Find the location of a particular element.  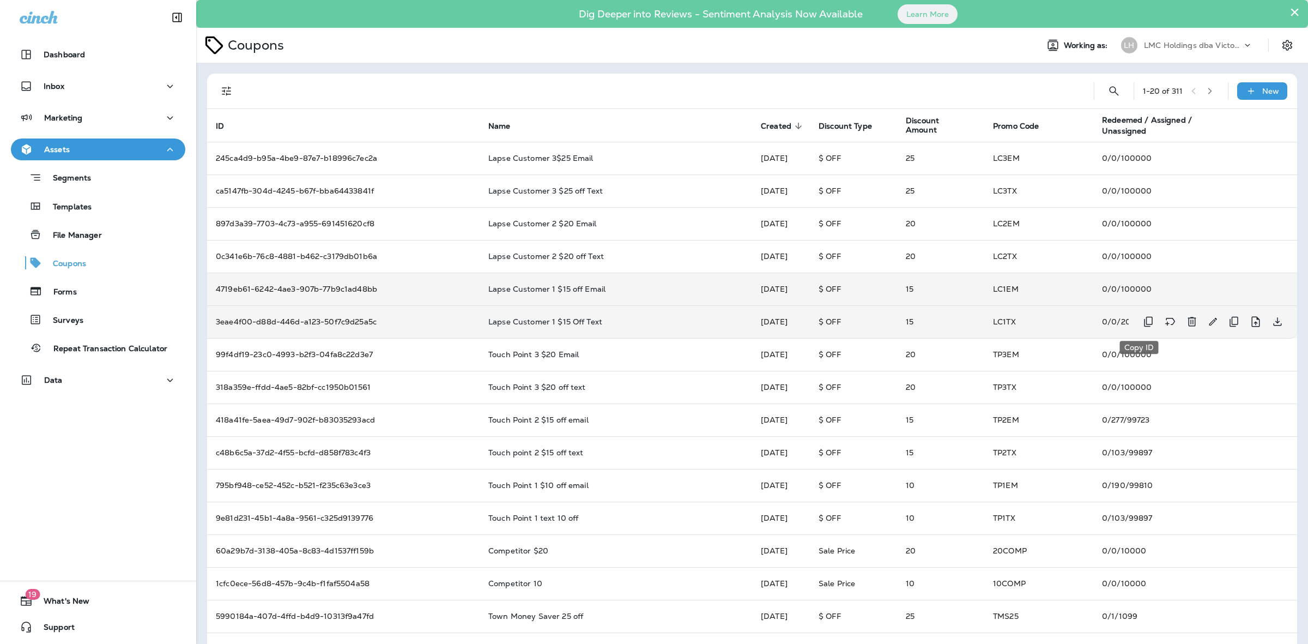

p: Surveys is located at coordinates (63, 320).